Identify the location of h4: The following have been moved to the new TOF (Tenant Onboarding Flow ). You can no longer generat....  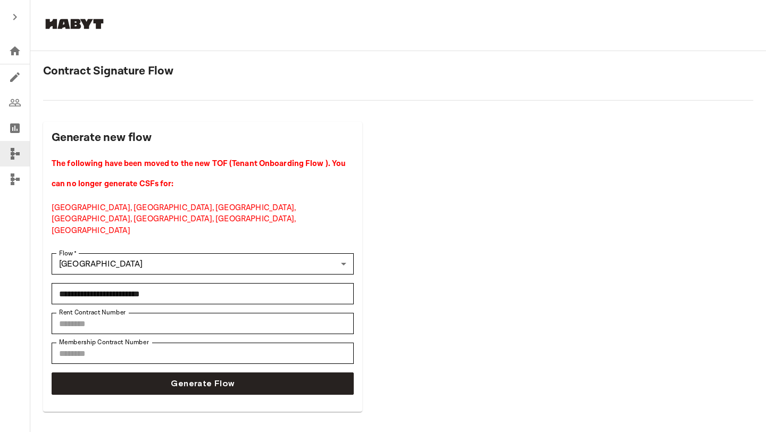
(203, 174).